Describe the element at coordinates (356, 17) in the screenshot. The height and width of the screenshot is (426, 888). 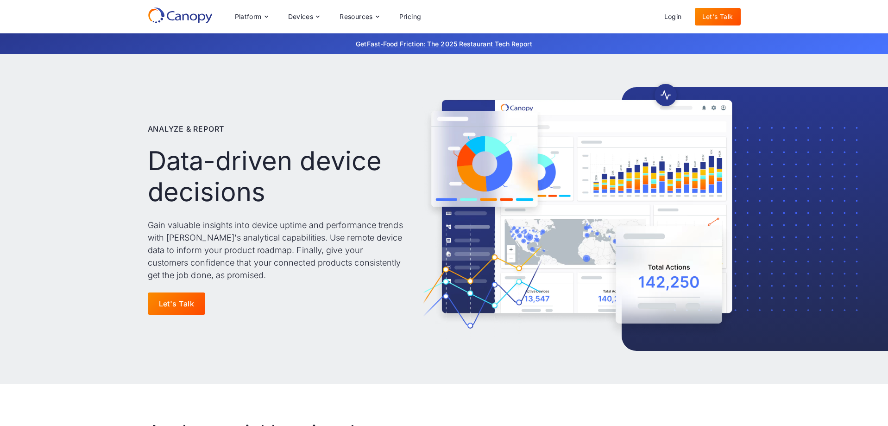
I see `div: Resources` at that location.